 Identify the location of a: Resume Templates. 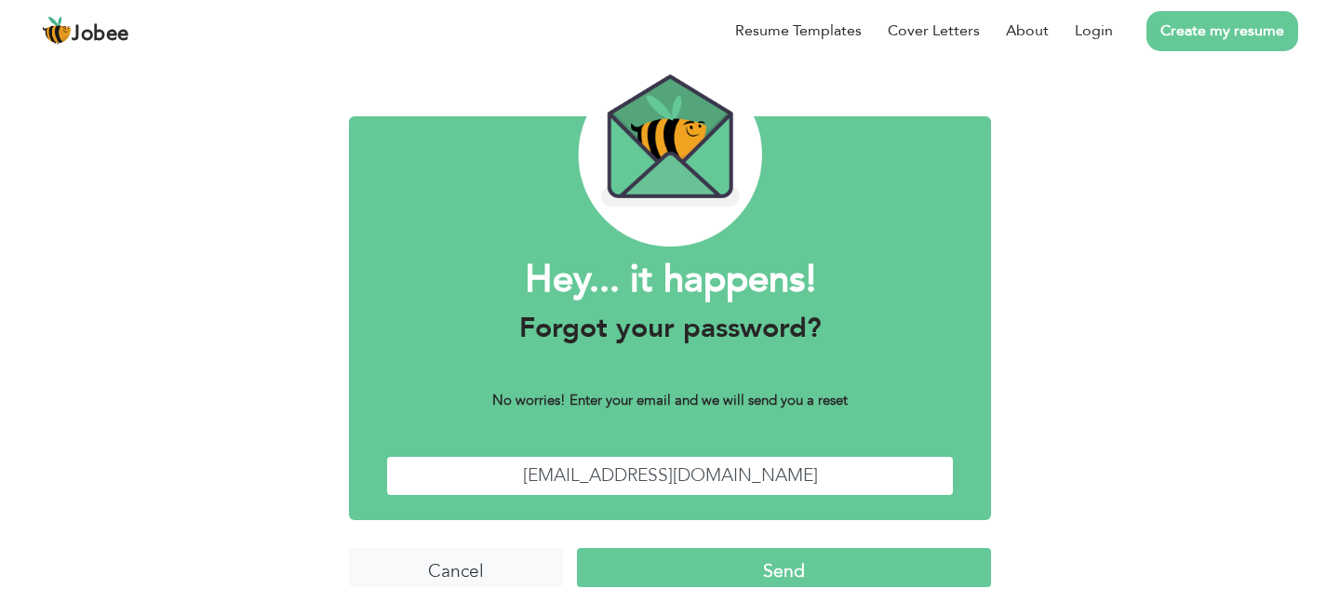
(798, 31).